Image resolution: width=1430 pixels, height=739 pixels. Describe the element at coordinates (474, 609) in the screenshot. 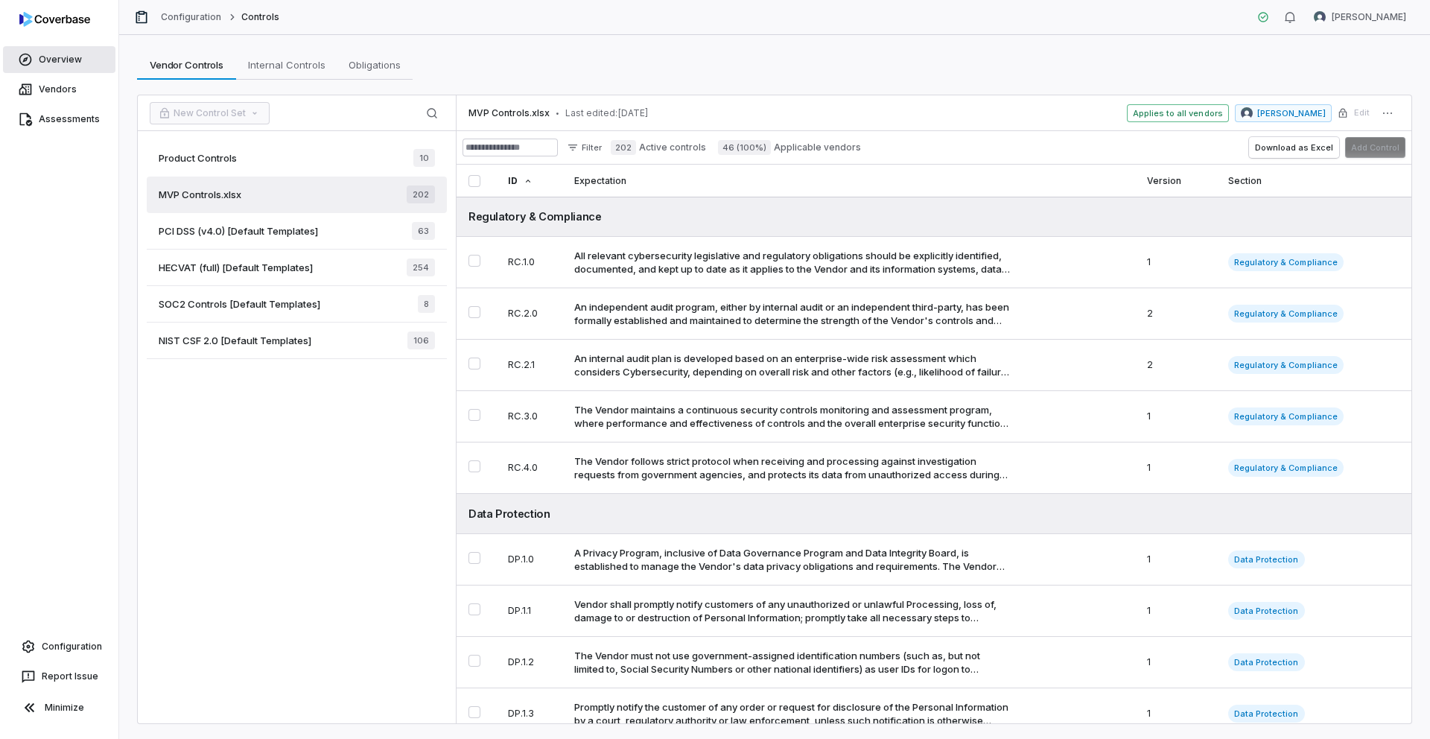

I see `button: Select DP.1.1 control` at that location.